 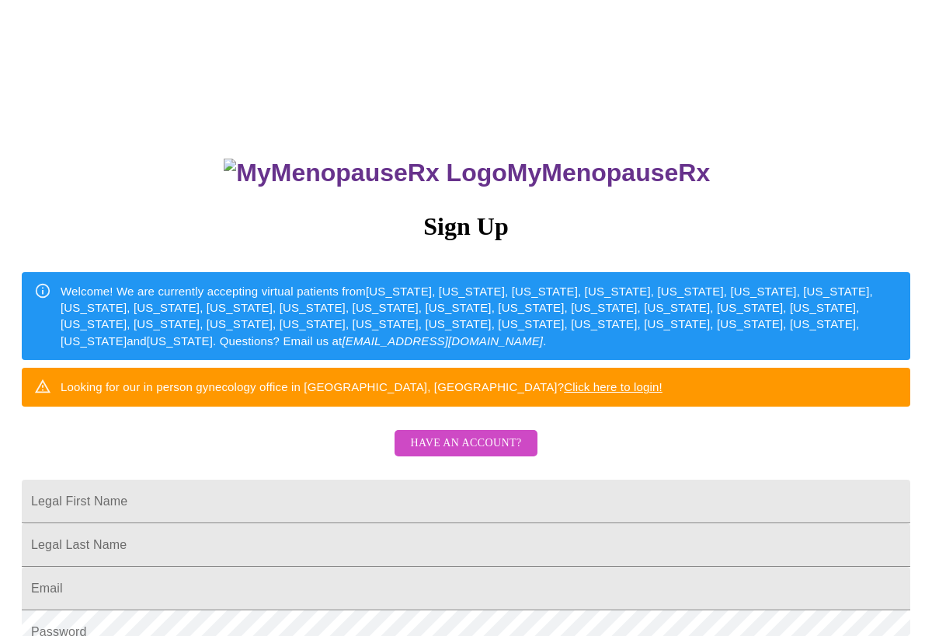 I want to click on img: MyMenopauseRx Logo, so click(x=365, y=173).